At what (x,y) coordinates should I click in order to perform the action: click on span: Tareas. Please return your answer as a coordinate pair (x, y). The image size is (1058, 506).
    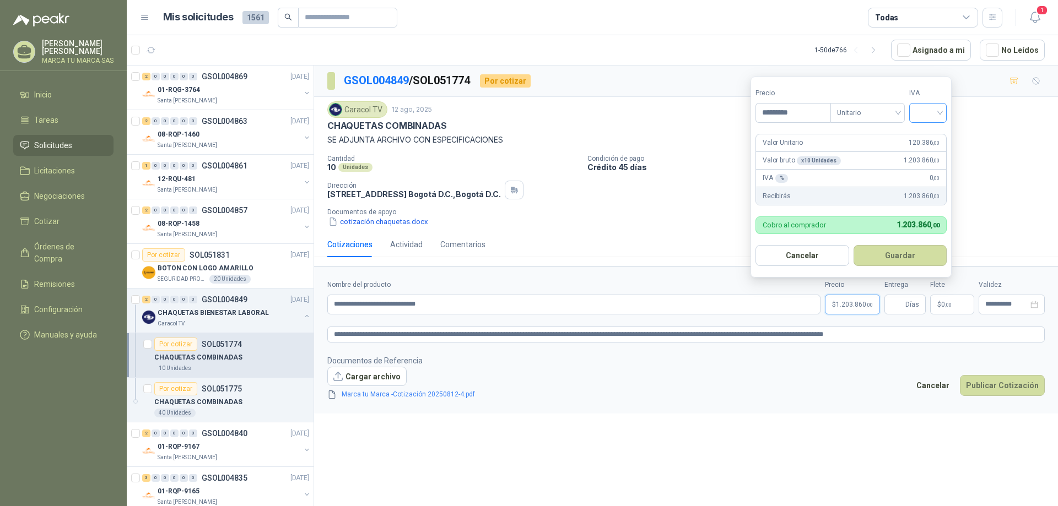
    Looking at the image, I should click on (46, 120).